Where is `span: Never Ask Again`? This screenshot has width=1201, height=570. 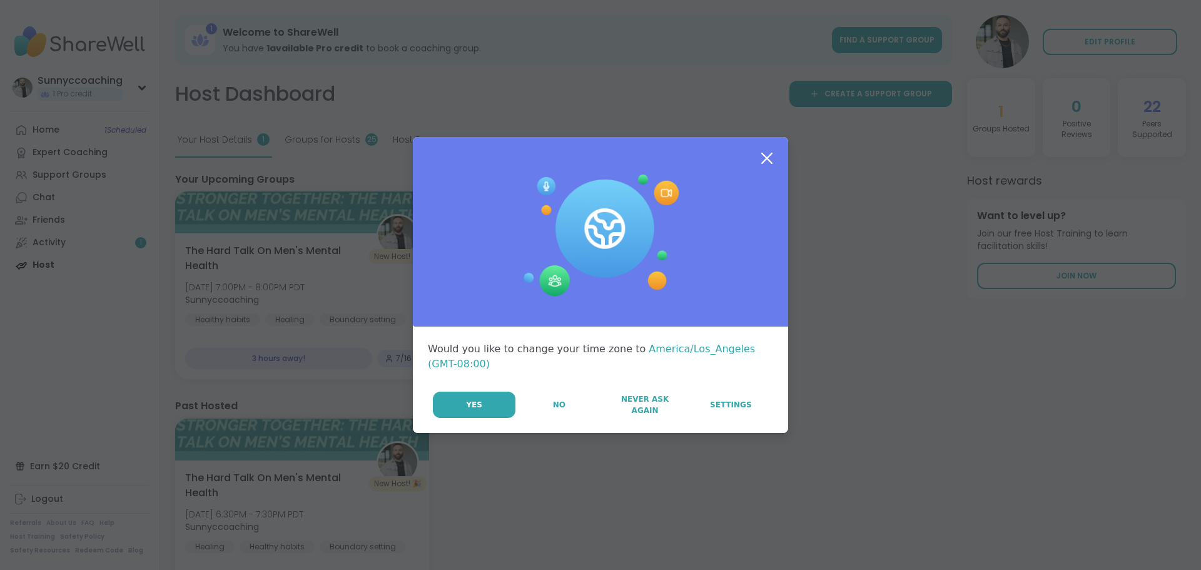
span: Never Ask Again is located at coordinates (644, 405).